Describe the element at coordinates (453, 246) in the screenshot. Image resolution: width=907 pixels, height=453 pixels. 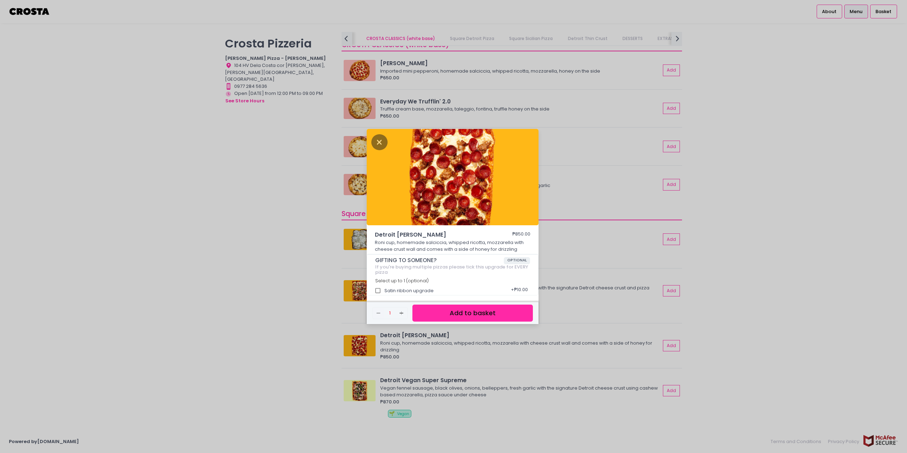
I see `p: Roni cup, homemade salciccia, whipped ricotta, mozzarella with cheese crust wall and comes with a...` at that location.